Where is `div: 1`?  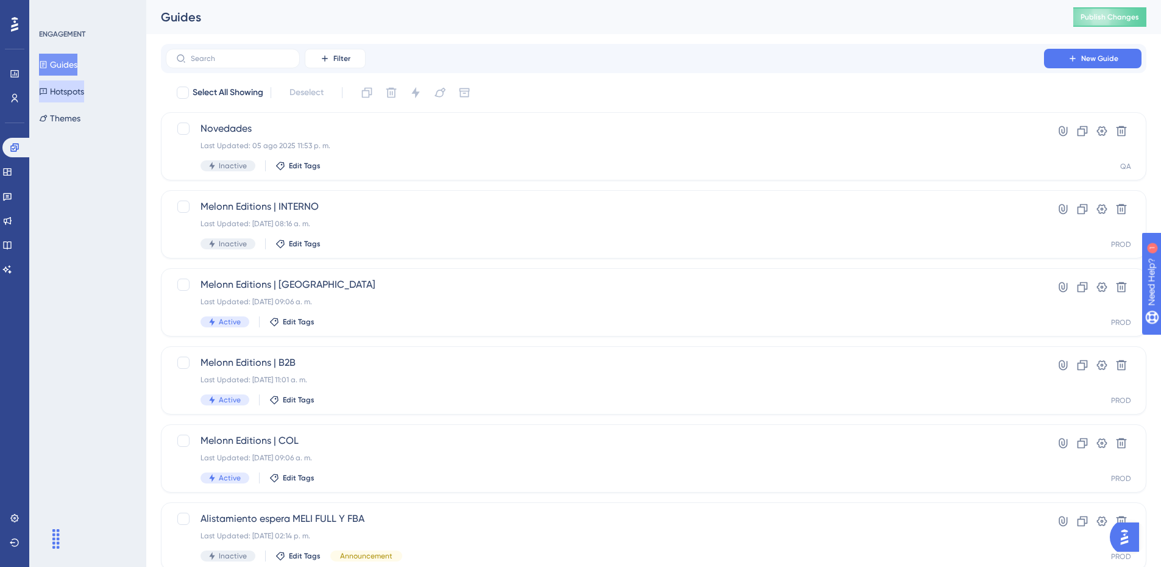
div: 1 is located at coordinates (87, 11).